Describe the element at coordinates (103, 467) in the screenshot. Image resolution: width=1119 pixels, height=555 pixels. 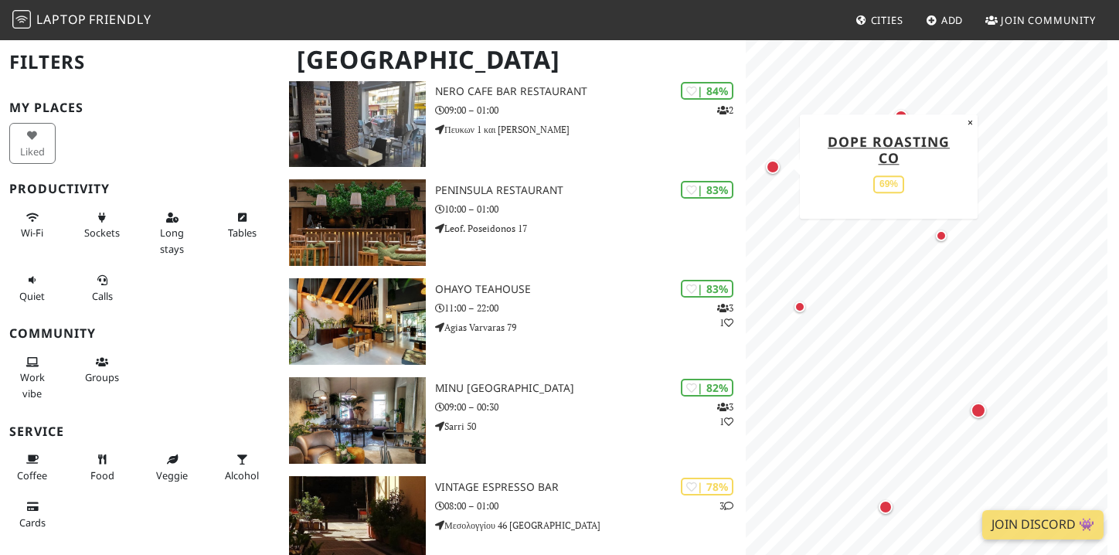
I see `button: Food` at that location.